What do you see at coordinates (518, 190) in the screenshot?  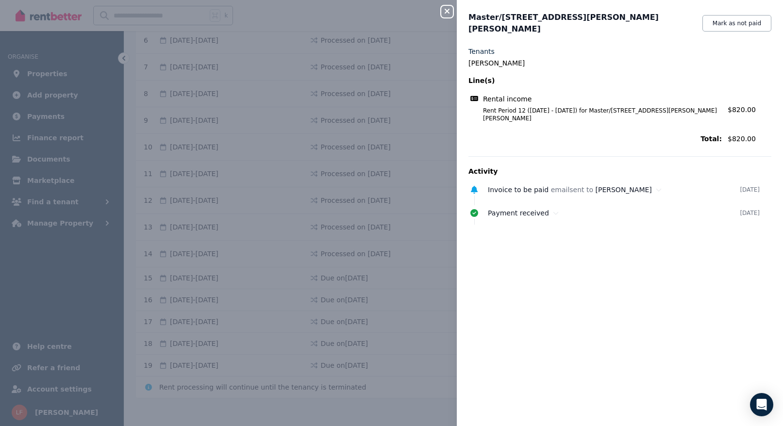 I see `span: Invoice to be paid` at bounding box center [518, 190].